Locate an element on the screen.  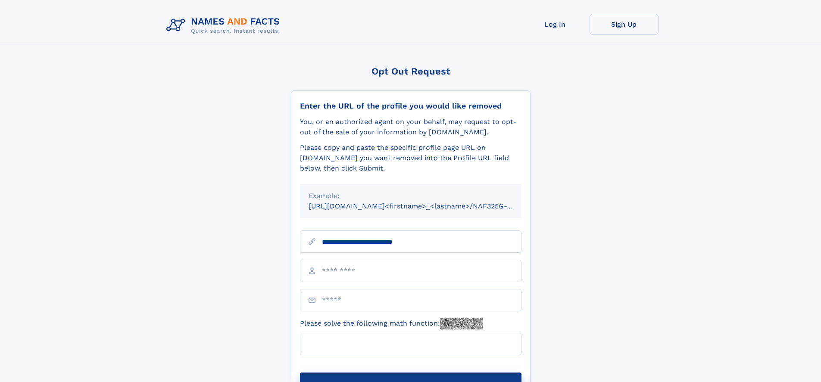
div: Example: is located at coordinates (411, 196).